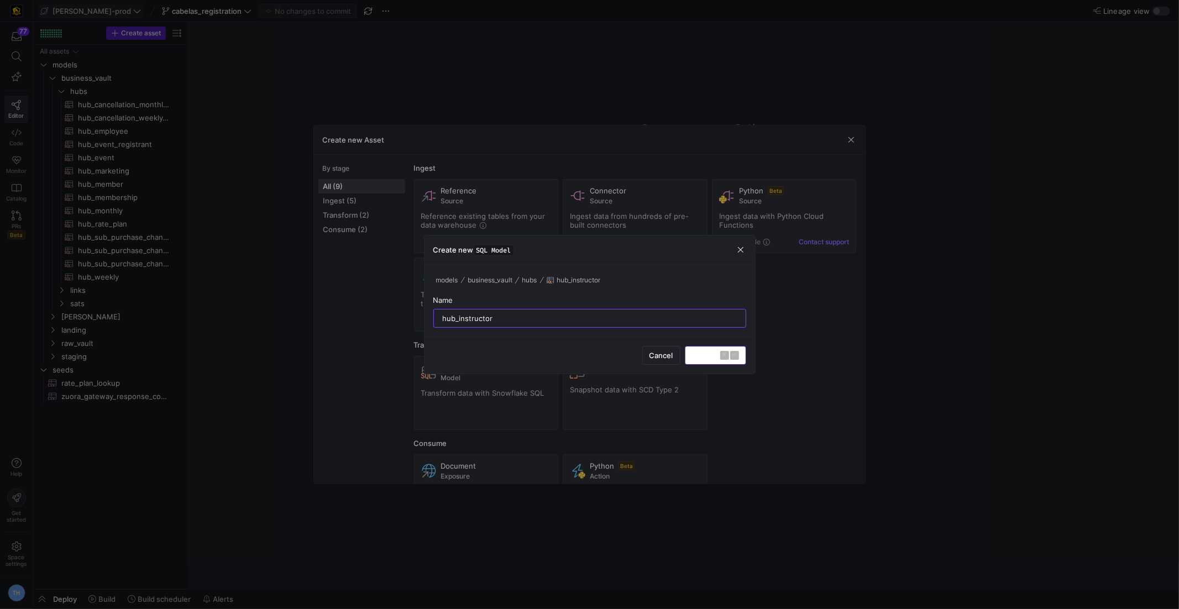 This screenshot has height=609, width=1179. What do you see at coordinates (494, 250) in the screenshot?
I see `span: SQL Model` at bounding box center [494, 250].